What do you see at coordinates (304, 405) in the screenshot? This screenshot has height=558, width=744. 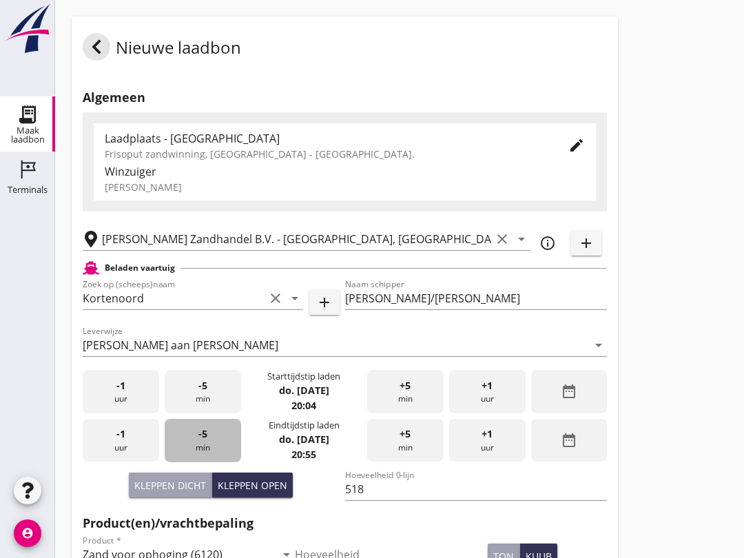 I see `strong: 20:04` at bounding box center [304, 405].